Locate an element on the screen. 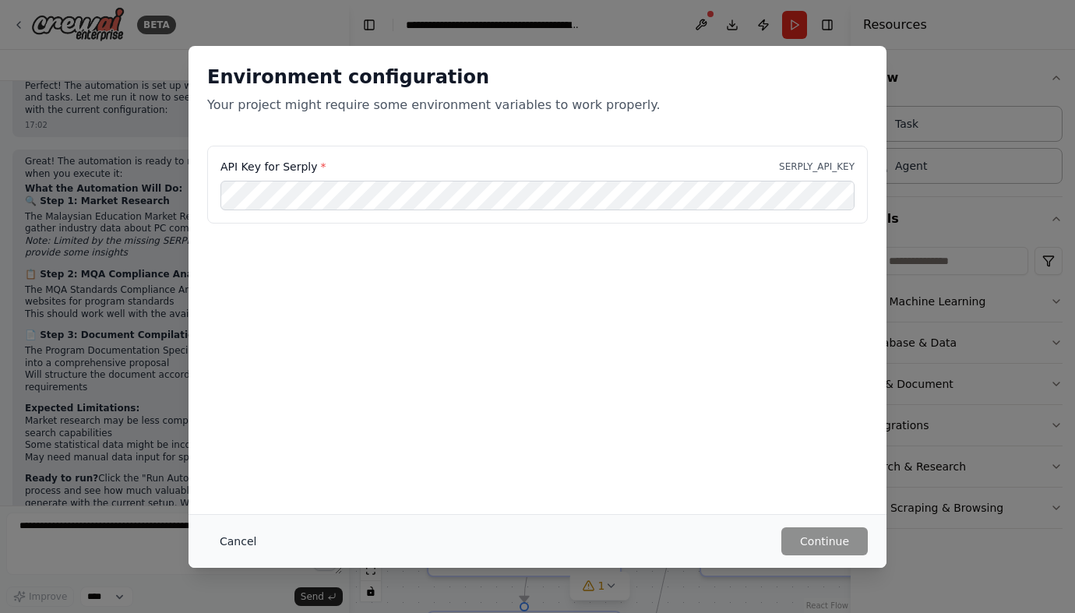 The image size is (1075, 613). p: Your project might require some environment variables to work properly. is located at coordinates (538, 105).